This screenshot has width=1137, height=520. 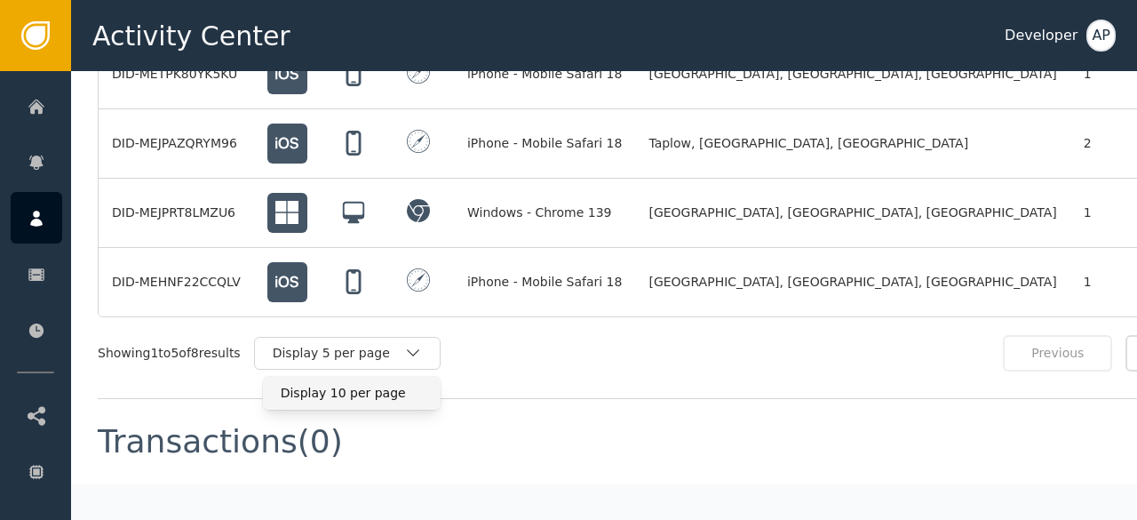 What do you see at coordinates (220, 442) in the screenshot?
I see `div: Transactions (0)` at bounding box center [220, 442].